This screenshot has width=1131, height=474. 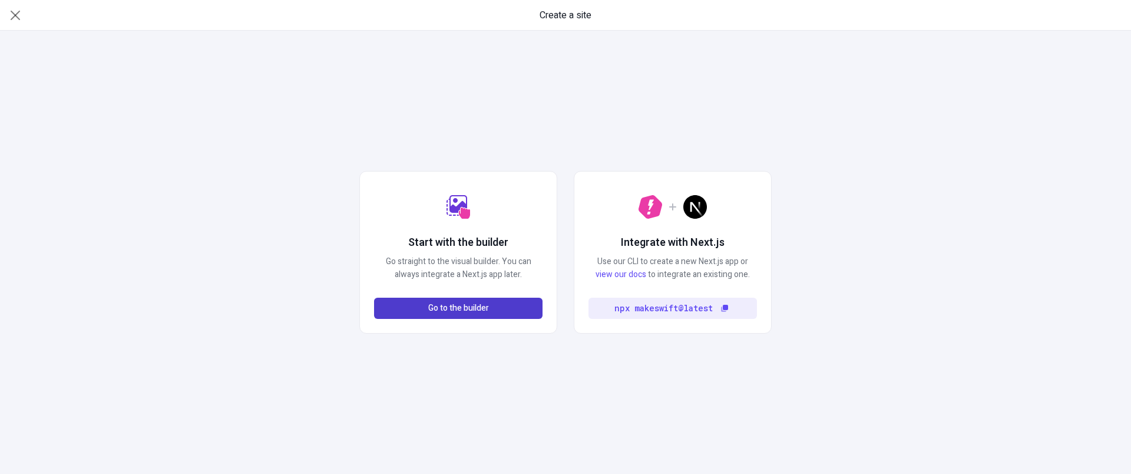 I want to click on h2: Integrate with Next.js, so click(x=673, y=243).